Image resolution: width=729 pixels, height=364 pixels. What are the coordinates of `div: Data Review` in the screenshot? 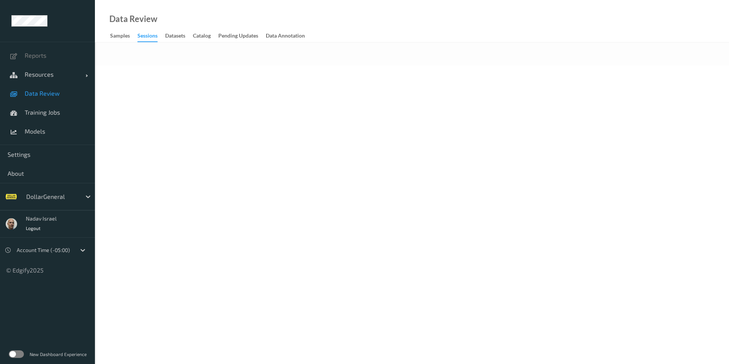 It's located at (133, 19).